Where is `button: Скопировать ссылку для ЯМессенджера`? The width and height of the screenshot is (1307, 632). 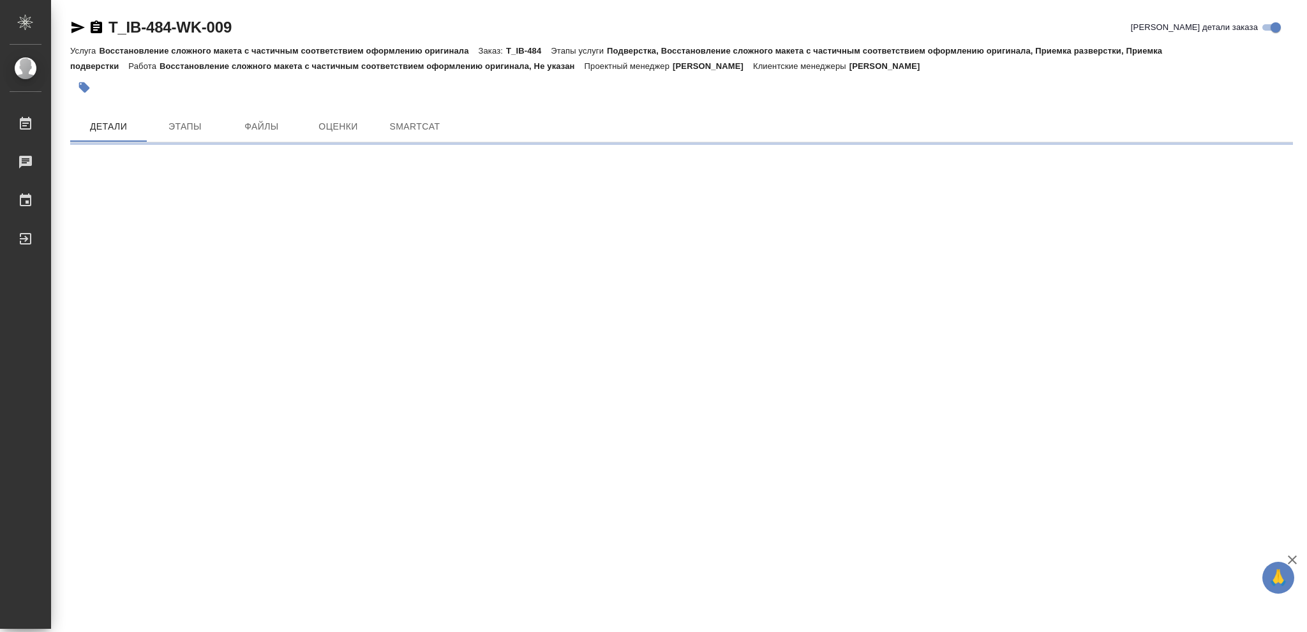
button: Скопировать ссылку для ЯМессенджера is located at coordinates (78, 27).